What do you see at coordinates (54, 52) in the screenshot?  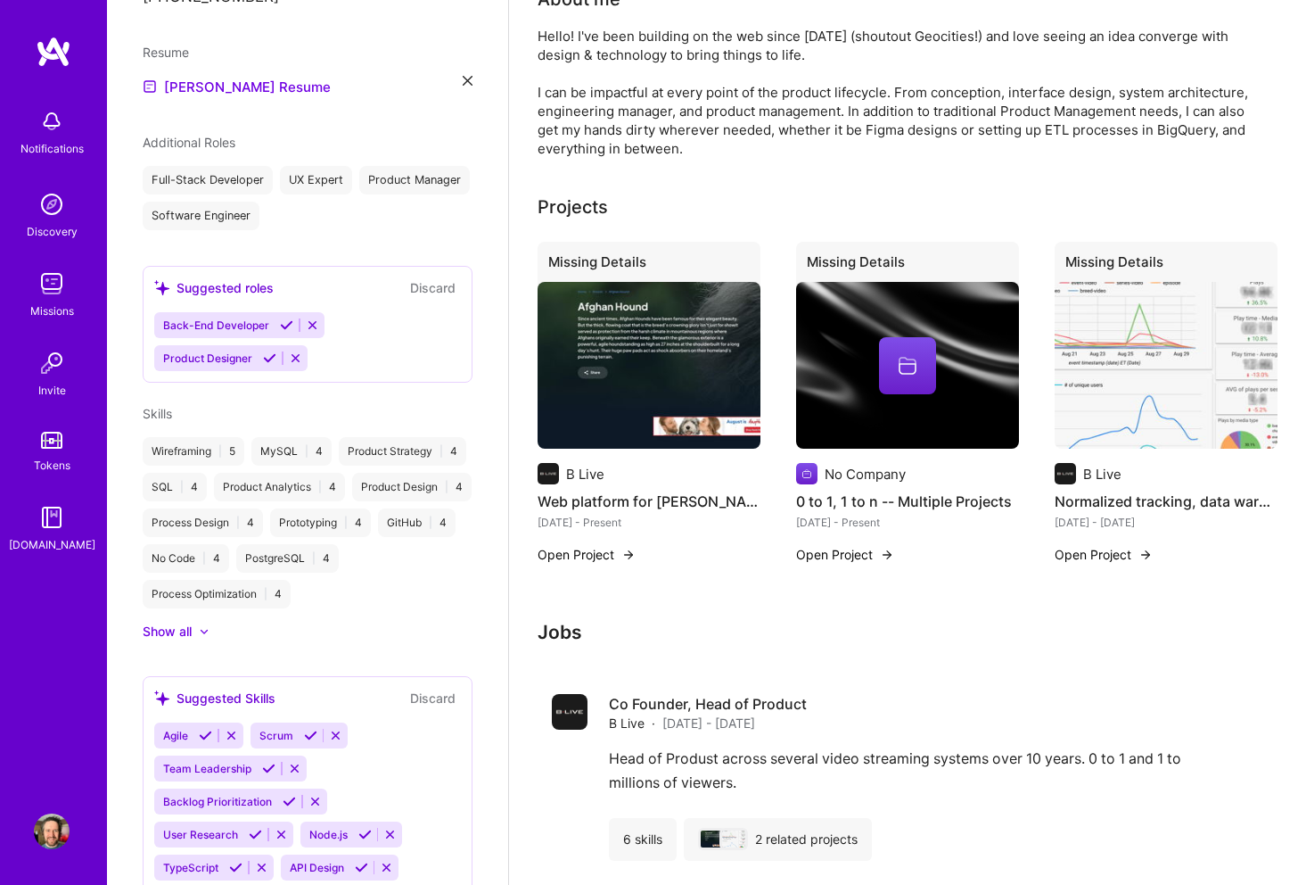 I see `img: logo` at bounding box center [54, 52].